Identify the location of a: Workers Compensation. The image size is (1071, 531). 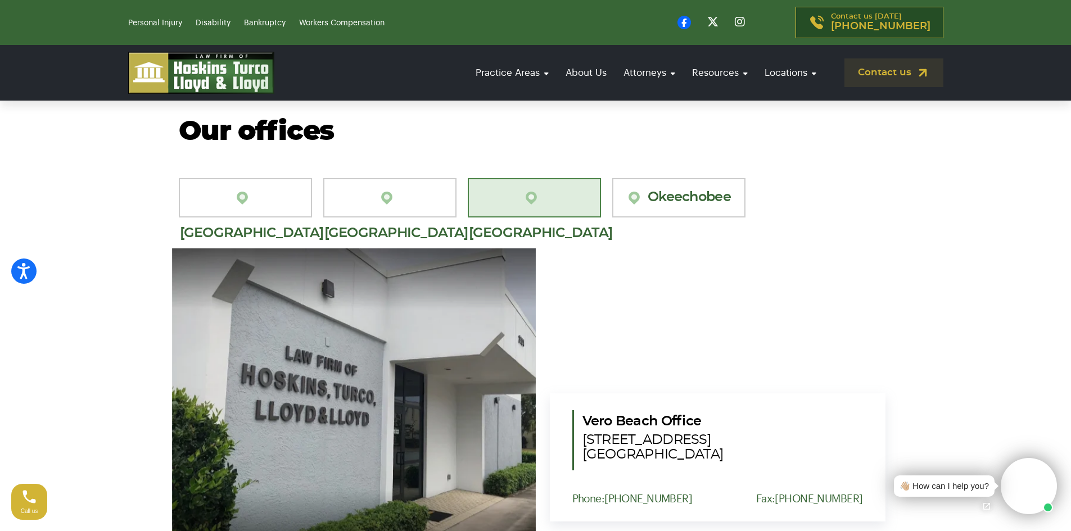
(342, 23).